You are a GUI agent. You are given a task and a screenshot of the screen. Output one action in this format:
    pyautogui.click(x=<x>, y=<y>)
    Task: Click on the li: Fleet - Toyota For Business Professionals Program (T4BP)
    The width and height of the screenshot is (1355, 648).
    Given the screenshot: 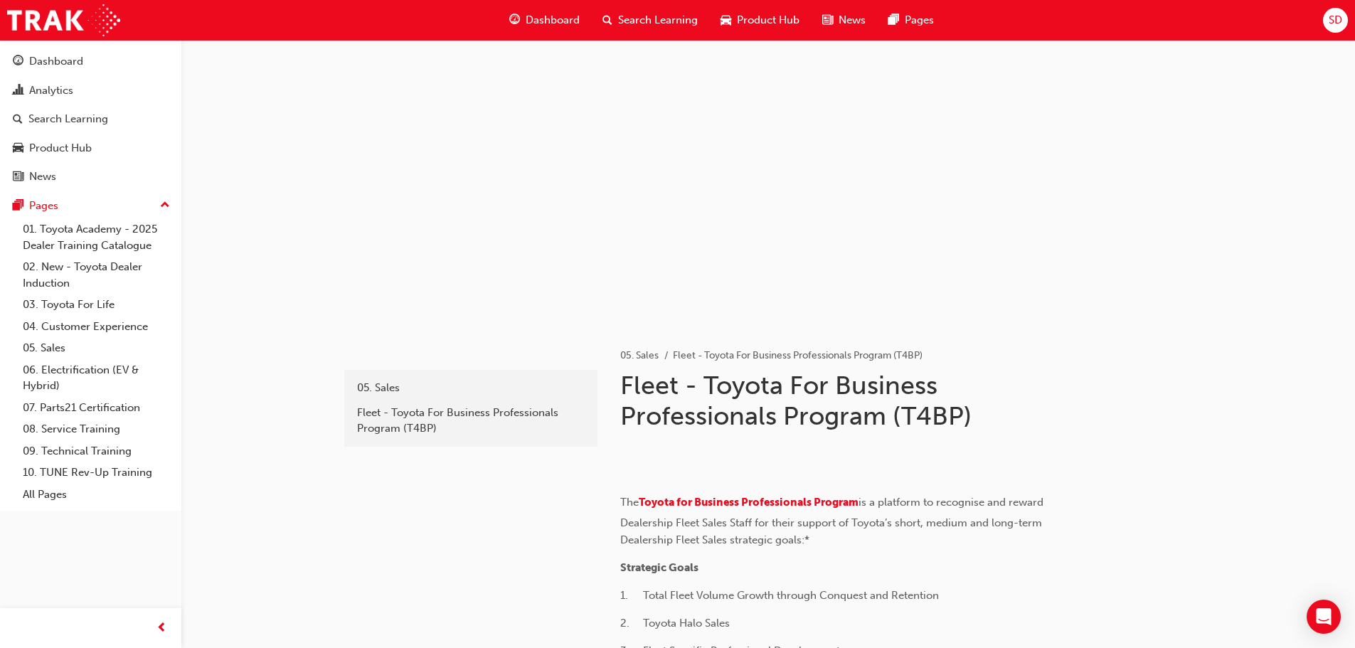 What is the action you would take?
    pyautogui.click(x=797, y=356)
    